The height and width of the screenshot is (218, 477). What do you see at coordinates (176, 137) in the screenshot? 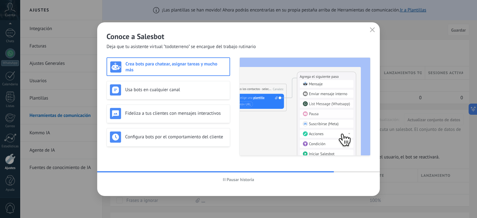
I see `h3: Configura bots por el comportamiento del cliente` at bounding box center [176, 137].